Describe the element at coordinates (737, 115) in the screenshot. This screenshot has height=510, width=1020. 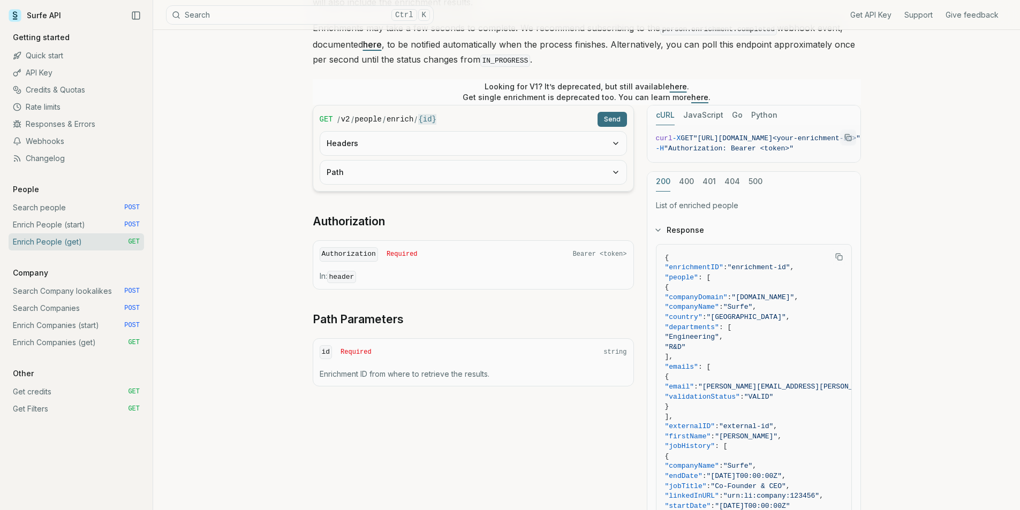
I see `button: Go` at that location.